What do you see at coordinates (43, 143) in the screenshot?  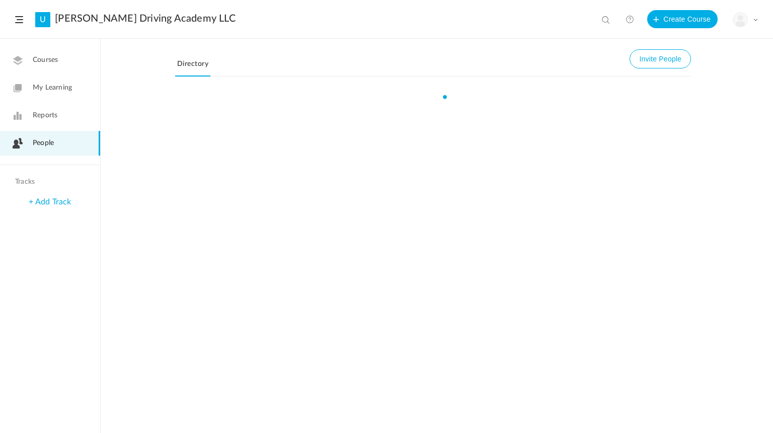 I see `span: People` at bounding box center [43, 143].